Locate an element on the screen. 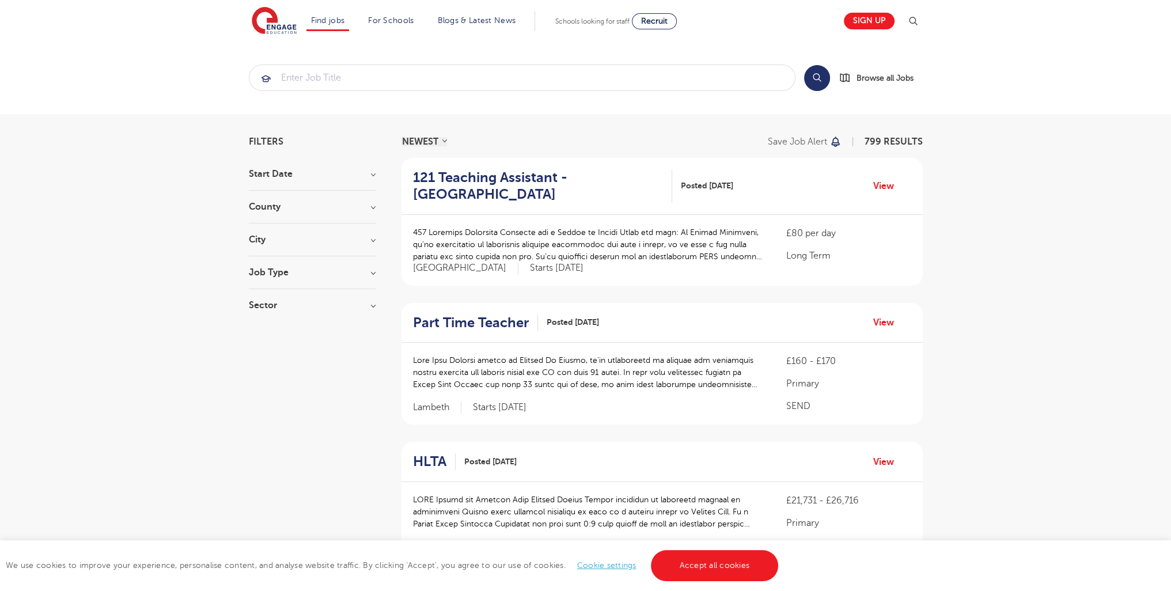  p: SEND is located at coordinates (849, 406).